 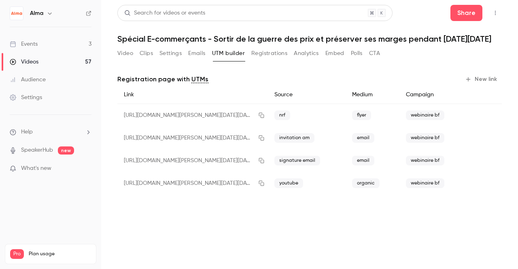 What do you see at coordinates (433, 95) in the screenshot?
I see `div: Campaign` at bounding box center [433, 95].